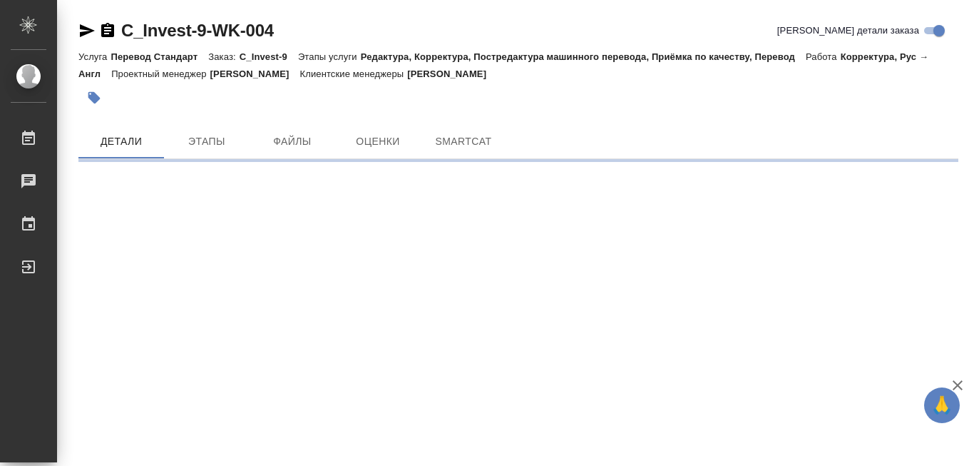 Image resolution: width=974 pixels, height=466 pixels. What do you see at coordinates (823, 56) in the screenshot?
I see `p: Работа` at bounding box center [823, 56].